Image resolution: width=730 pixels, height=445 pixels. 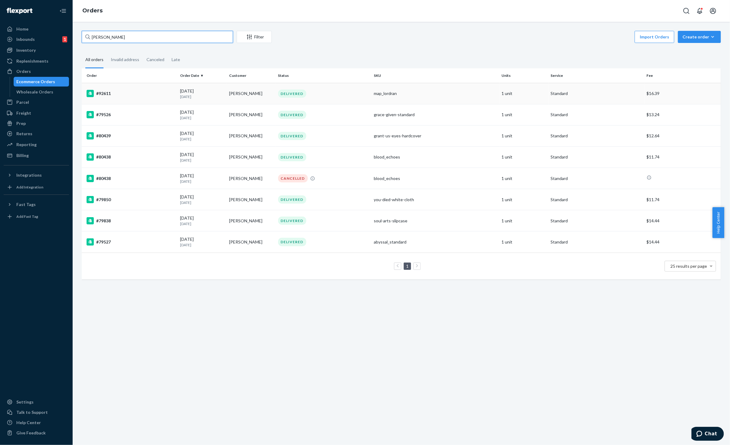 I want to click on div: All orders, so click(x=94, y=60).